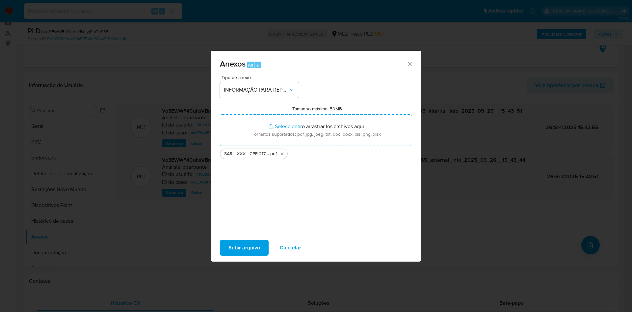 This screenshot has width=632, height=312. Describe the element at coordinates (273, 154) in the screenshot. I see `span: .pdf` at that location.